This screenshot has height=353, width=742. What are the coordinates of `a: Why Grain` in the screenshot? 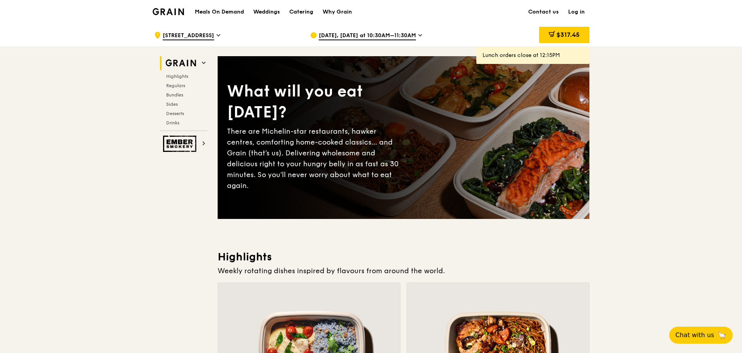 It's located at (337, 12).